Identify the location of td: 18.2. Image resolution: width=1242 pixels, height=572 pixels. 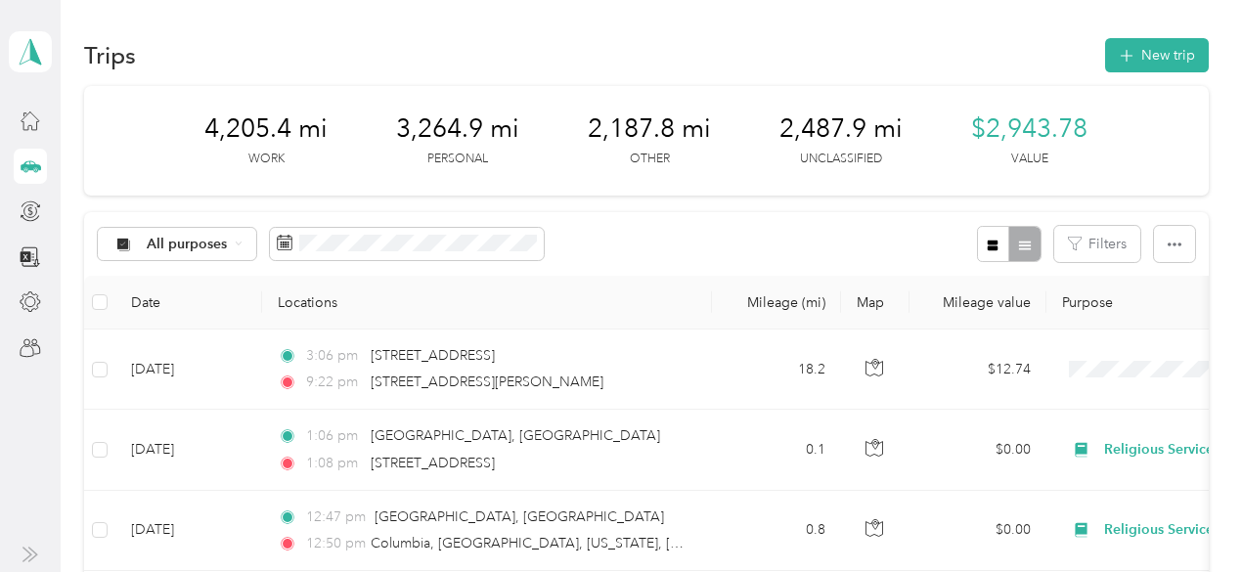
(777, 370).